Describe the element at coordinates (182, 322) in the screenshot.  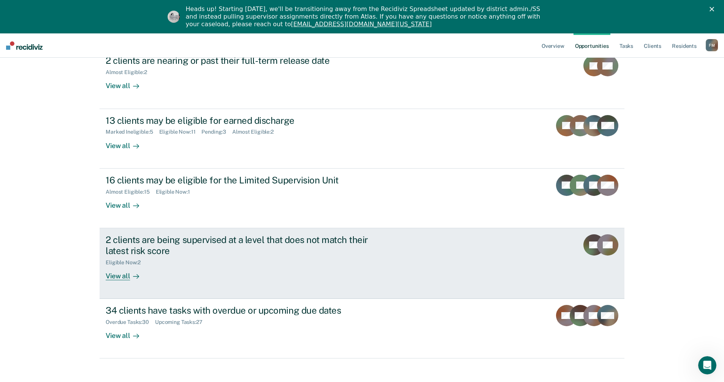
I see `div: Upcoming Tasks : 27` at that location.